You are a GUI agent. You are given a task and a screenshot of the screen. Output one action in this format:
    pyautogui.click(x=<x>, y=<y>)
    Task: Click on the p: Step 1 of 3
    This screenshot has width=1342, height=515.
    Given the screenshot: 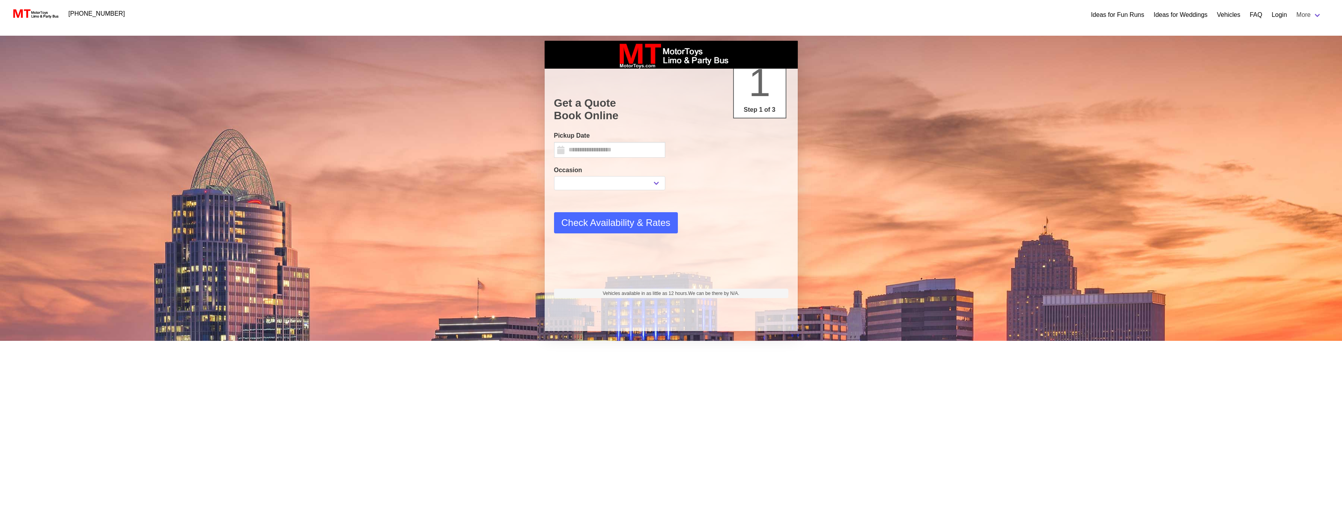 What is the action you would take?
    pyautogui.click(x=760, y=110)
    